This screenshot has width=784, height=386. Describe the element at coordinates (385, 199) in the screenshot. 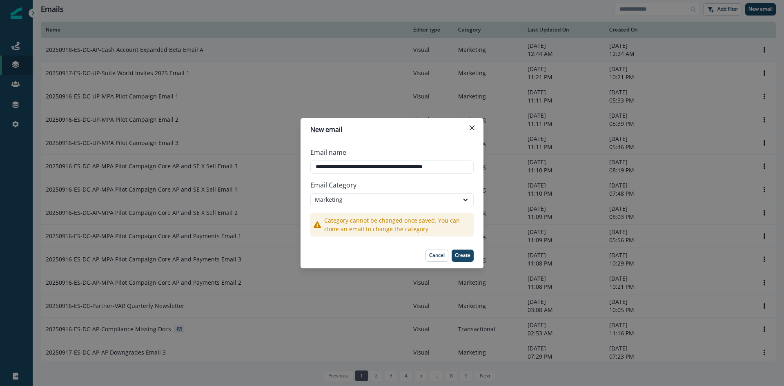

I see `div: Marketing` at that location.